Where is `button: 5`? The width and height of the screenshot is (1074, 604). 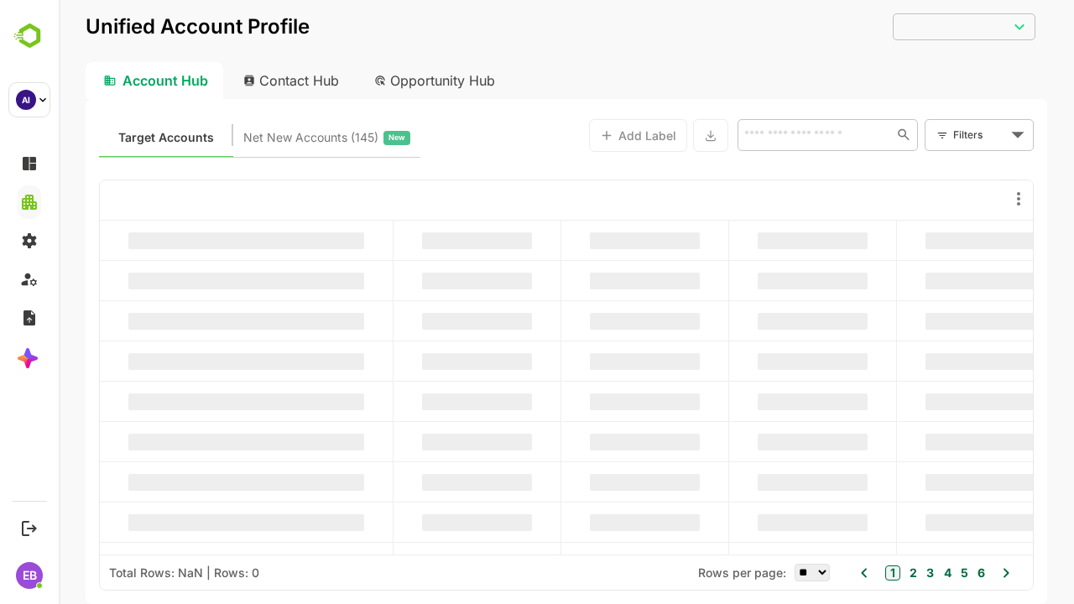 button: 5 is located at coordinates (904, 573).